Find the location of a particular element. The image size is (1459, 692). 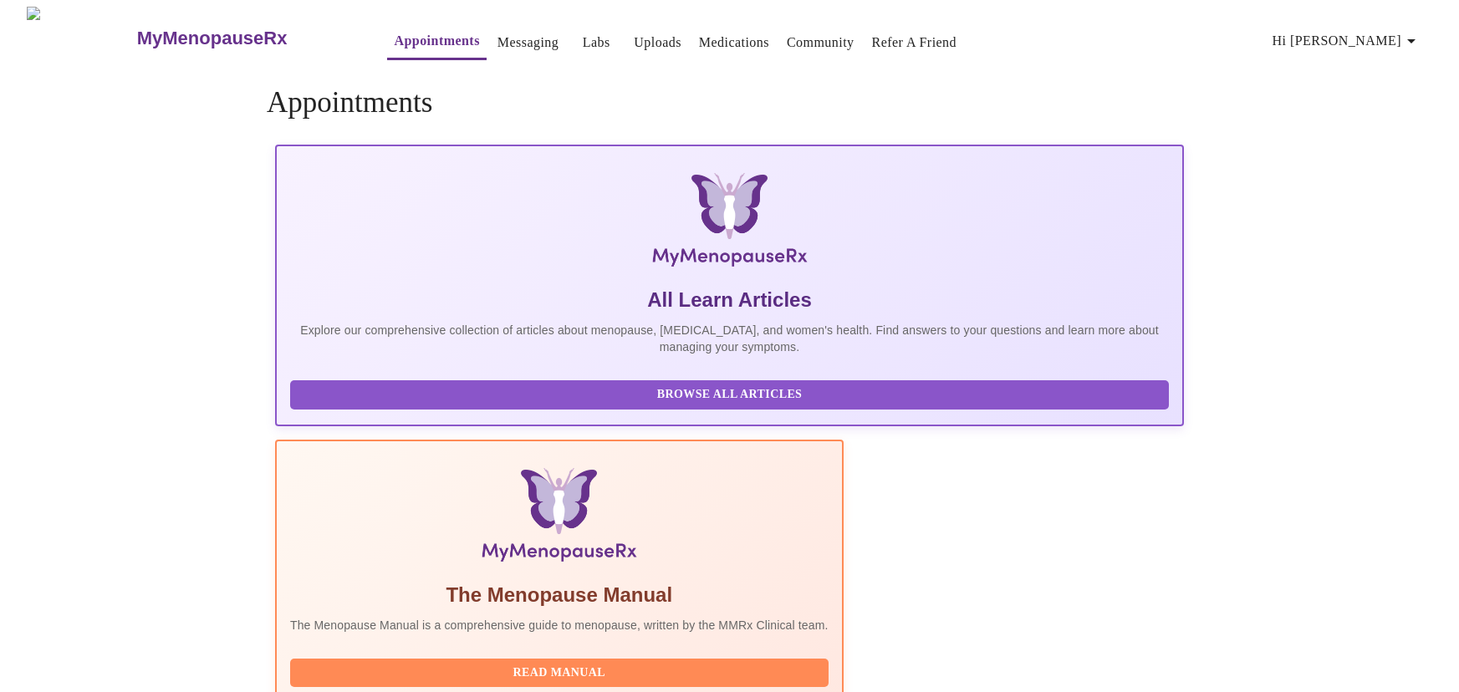

a: Messaging is located at coordinates (528, 43).